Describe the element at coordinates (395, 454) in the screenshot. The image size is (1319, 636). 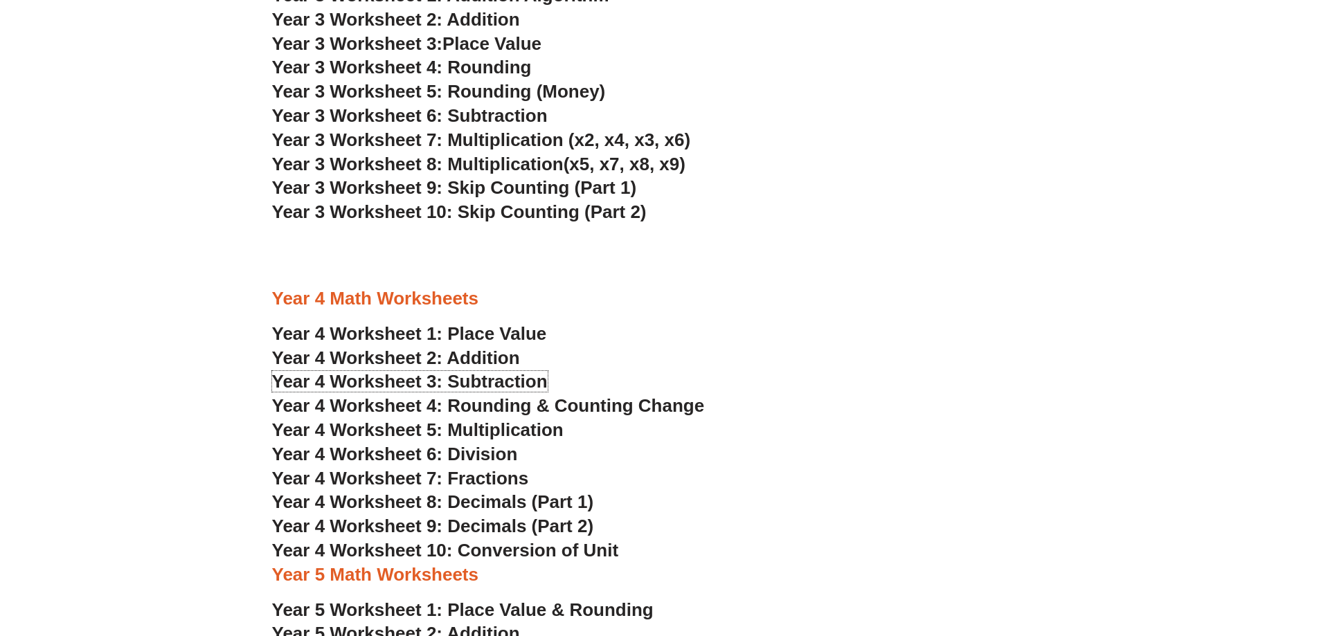
I see `a: Year 4 Worksheet 6: Division` at that location.